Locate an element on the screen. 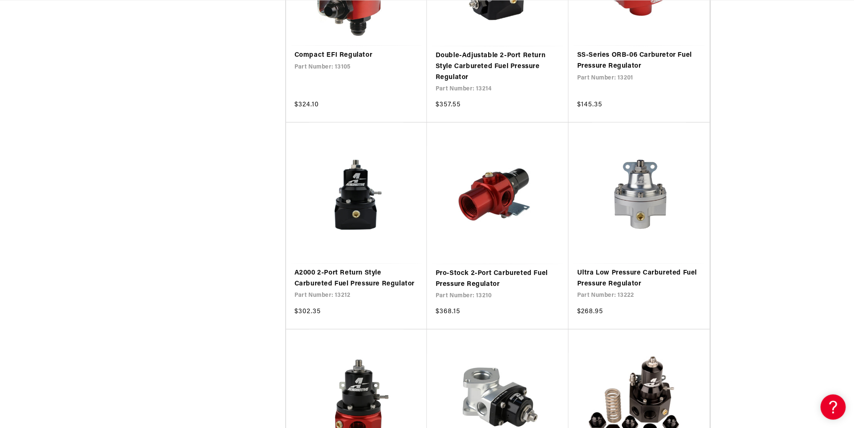  a: Ultra Low Pressure Carbureted Fuel Pressure Regulator is located at coordinates (639, 278).